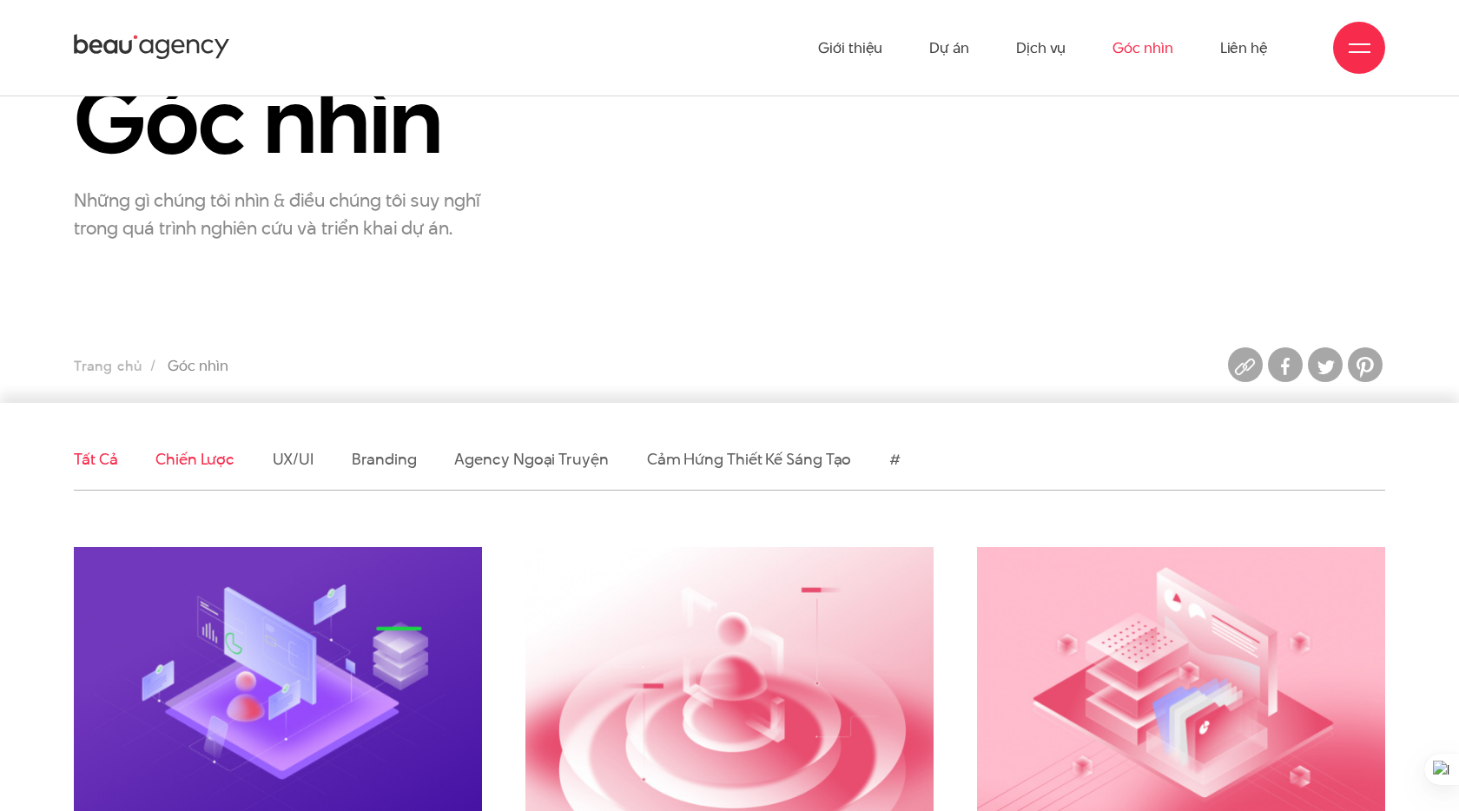 The width and height of the screenshot is (1459, 811). I want to click on a: Chiến lược, so click(195, 459).